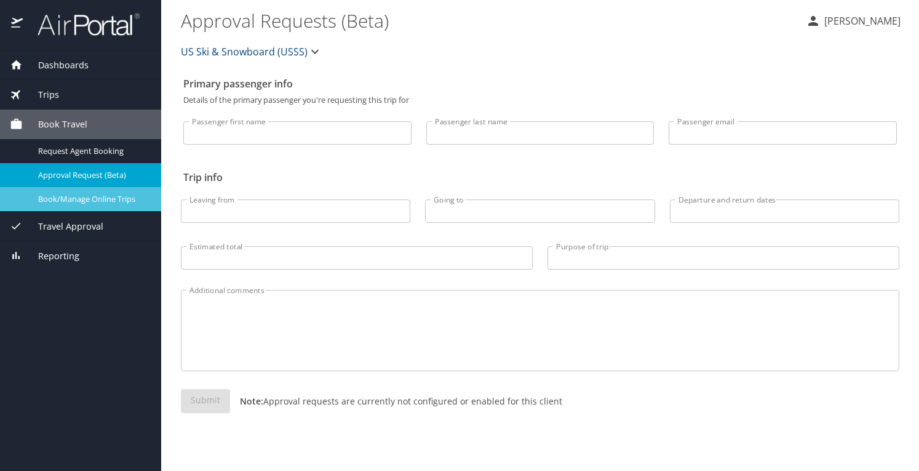 The image size is (919, 471). Describe the element at coordinates (92, 175) in the screenshot. I see `span: Approval Request (Beta)` at that location.